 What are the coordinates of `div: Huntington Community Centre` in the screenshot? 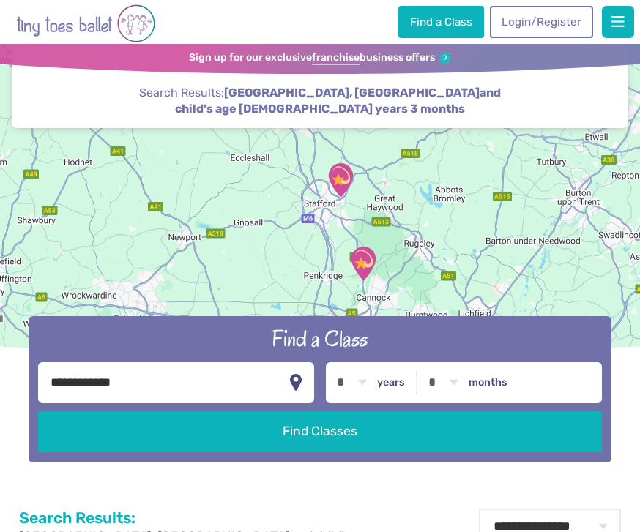 It's located at (363, 264).